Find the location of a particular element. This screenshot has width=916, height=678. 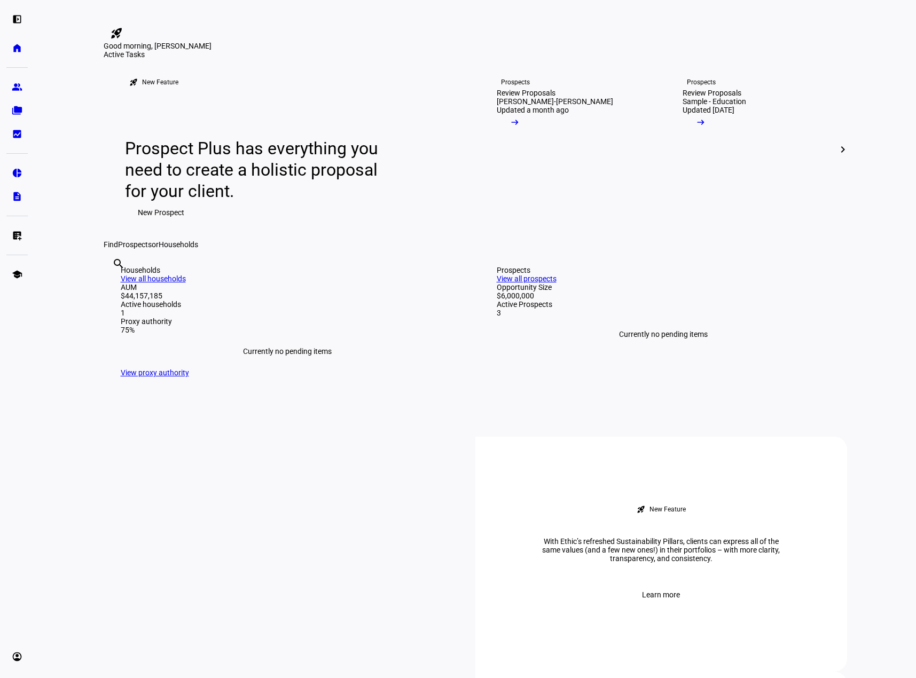

eth-mat-symbol: bid_landscape is located at coordinates (17, 134).